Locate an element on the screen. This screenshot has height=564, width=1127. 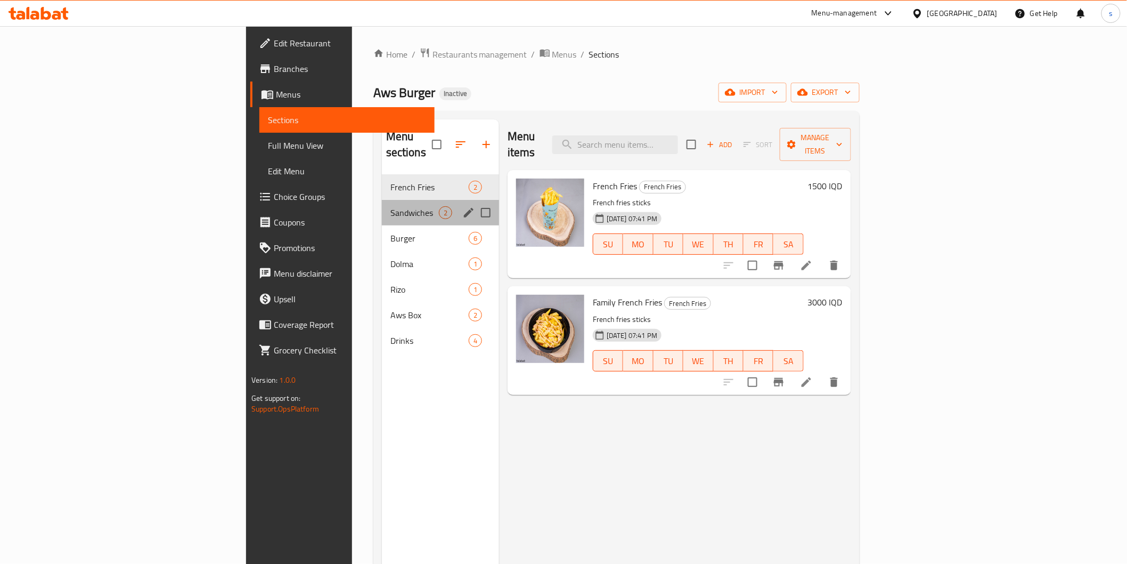
span: Select section is located at coordinates (692, 144).